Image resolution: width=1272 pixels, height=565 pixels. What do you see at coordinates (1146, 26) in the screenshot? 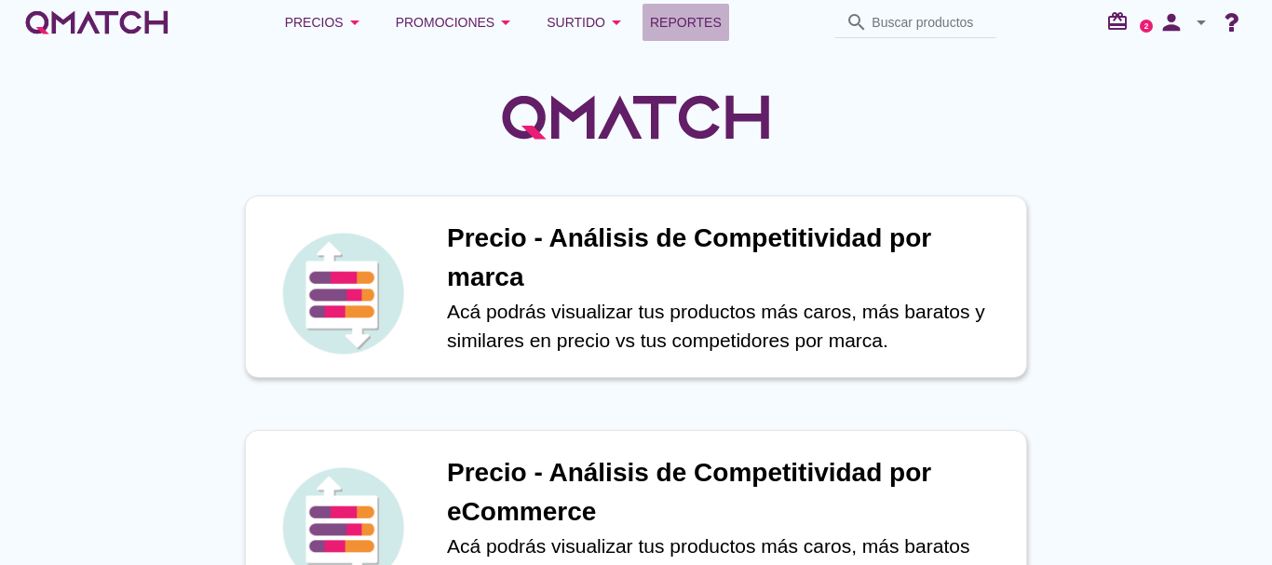
I see `a: 2` at bounding box center [1146, 26].